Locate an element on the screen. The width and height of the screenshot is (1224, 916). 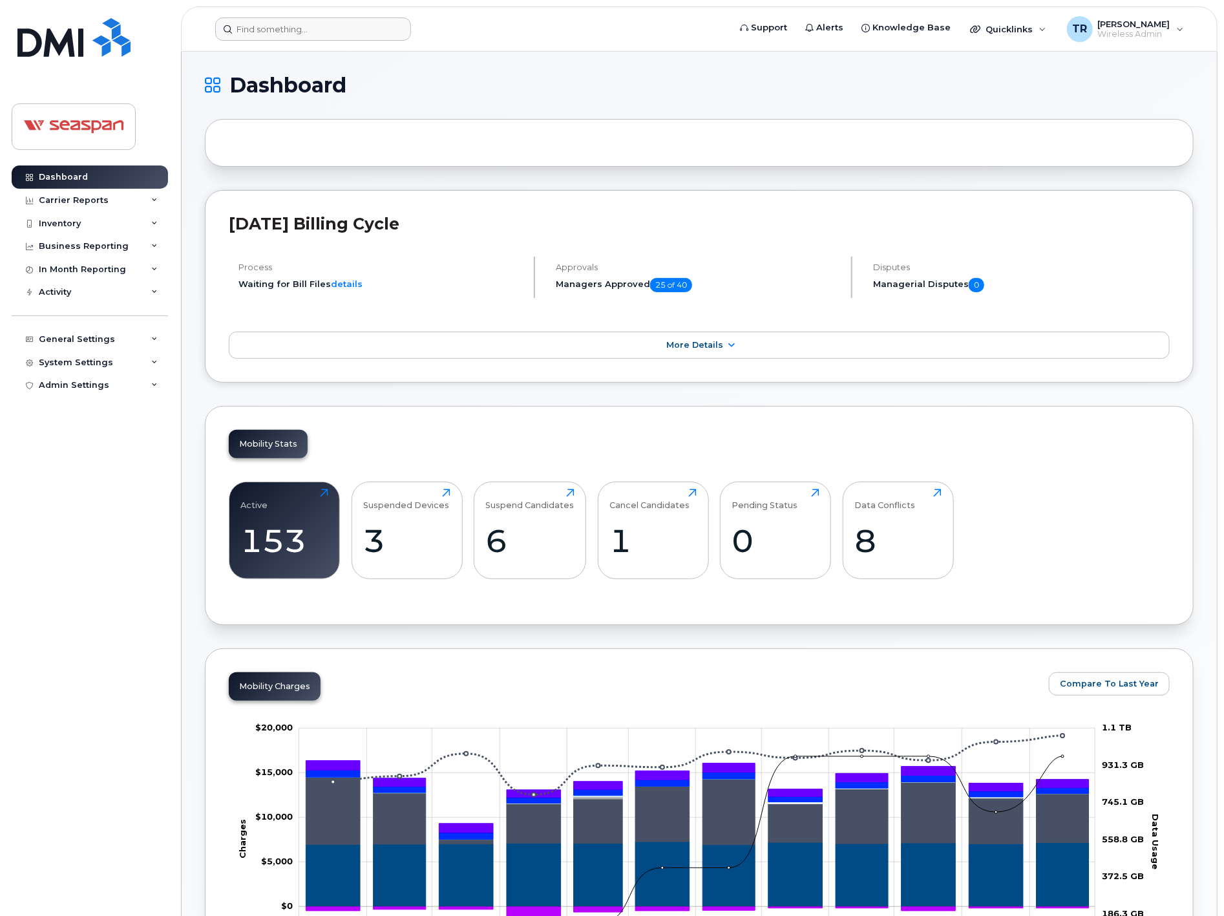
button: Compare To Last Year is located at coordinates (1109, 684).